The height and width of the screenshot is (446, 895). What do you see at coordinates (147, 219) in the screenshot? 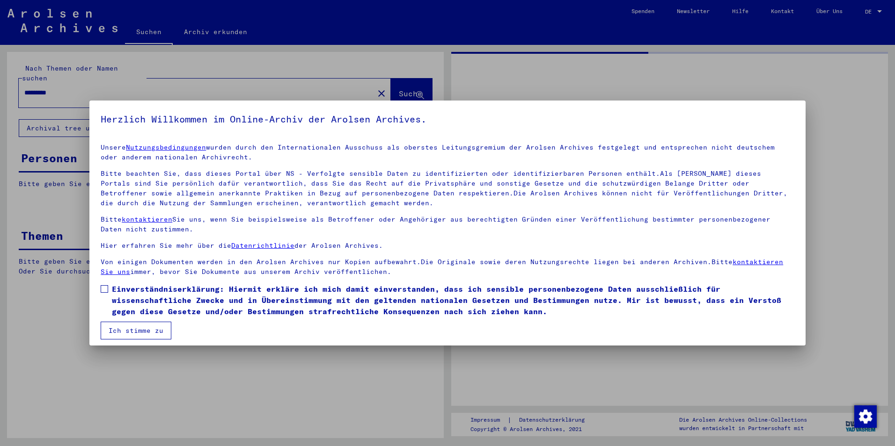
I see `a: kontaktieren` at bounding box center [147, 219].